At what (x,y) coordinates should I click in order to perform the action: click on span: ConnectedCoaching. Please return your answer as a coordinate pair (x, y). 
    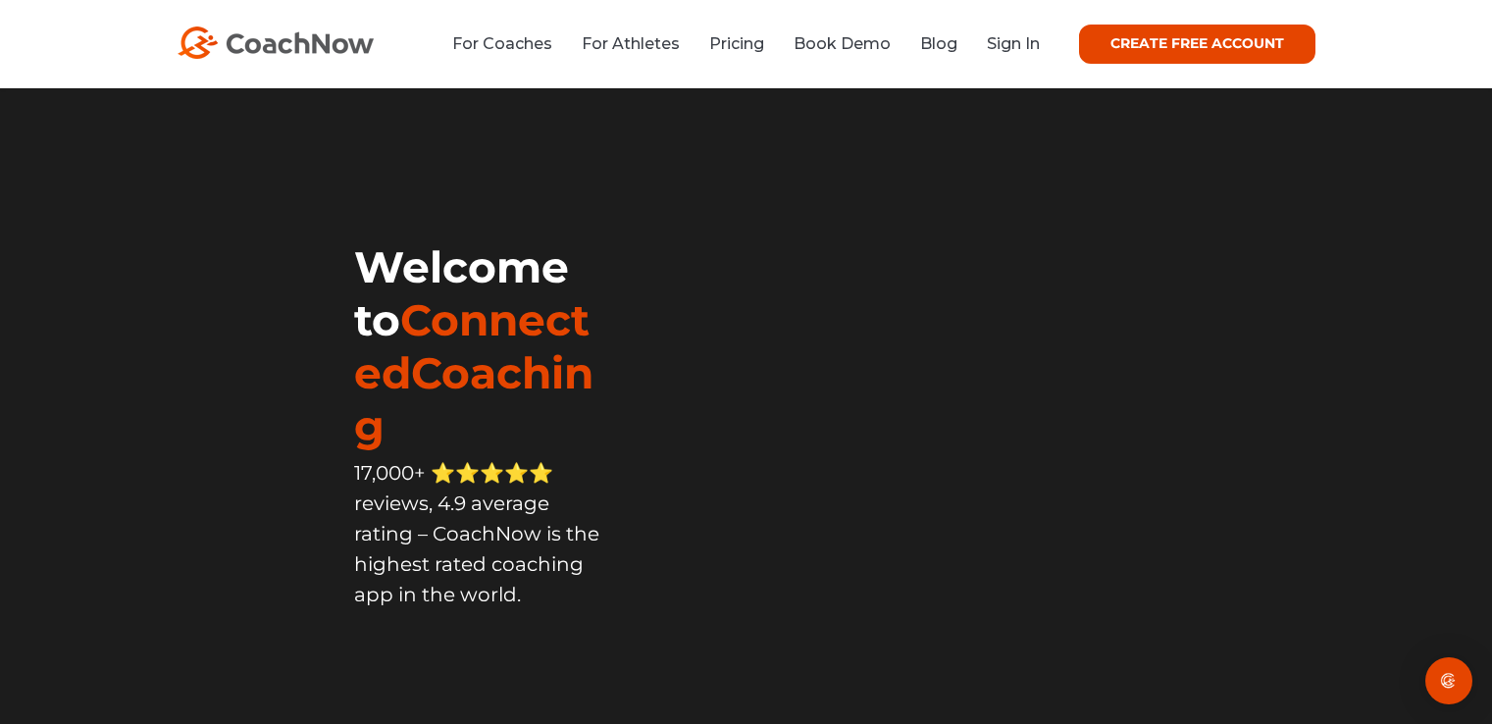
    Looking at the image, I should click on (474, 373).